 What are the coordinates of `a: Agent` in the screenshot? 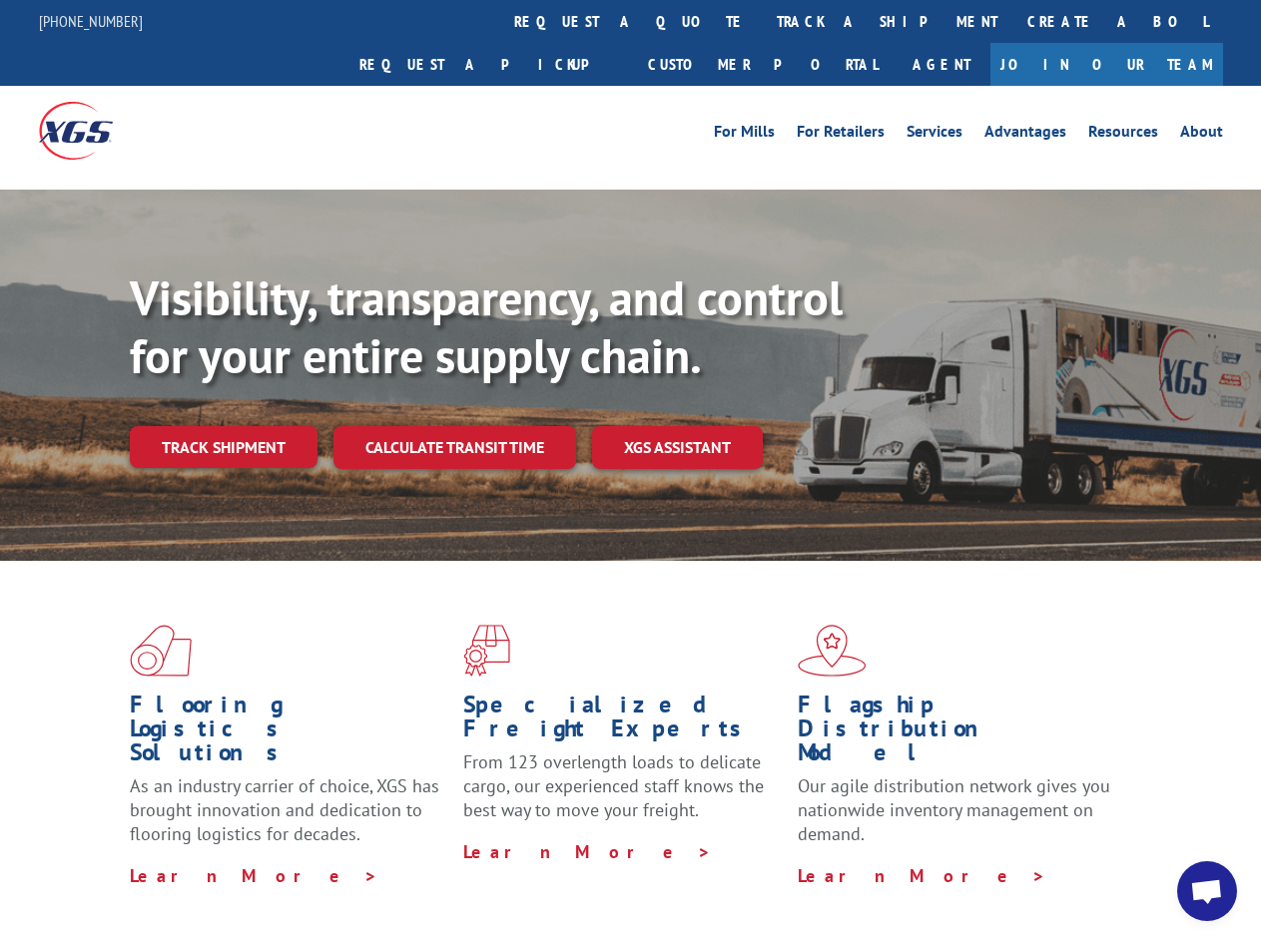 It's located at (941, 64).